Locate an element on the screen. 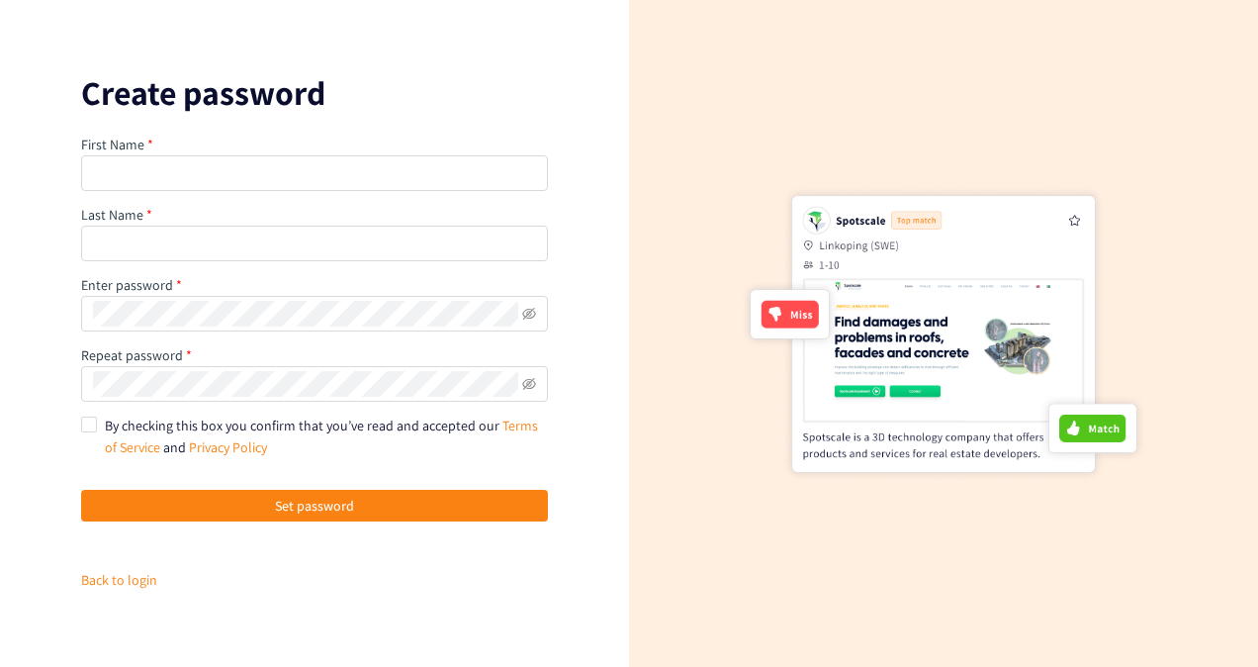 The image size is (1258, 667). label: First Name is located at coordinates (117, 144).